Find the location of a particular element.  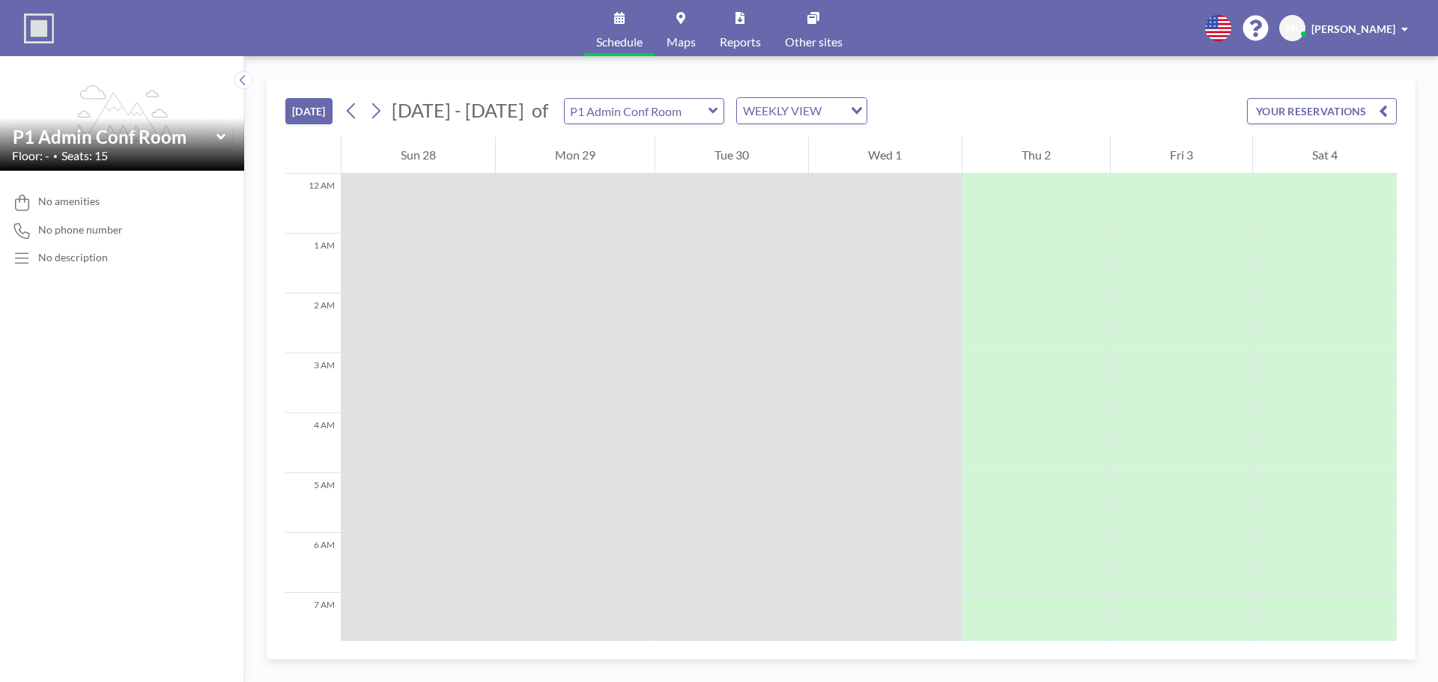

div: Mon 29 is located at coordinates (575, 155).